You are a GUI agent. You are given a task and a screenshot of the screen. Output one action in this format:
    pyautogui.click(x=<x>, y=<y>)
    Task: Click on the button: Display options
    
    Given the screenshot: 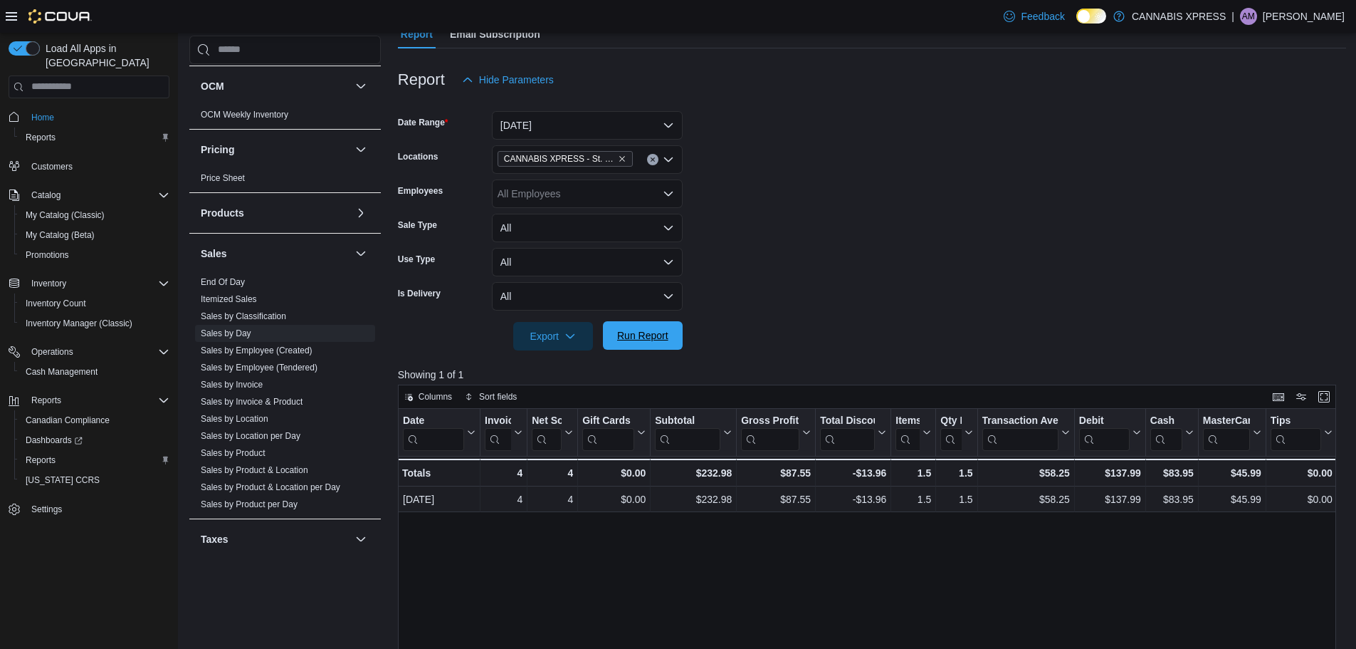 What is the action you would take?
    pyautogui.click(x=1301, y=397)
    